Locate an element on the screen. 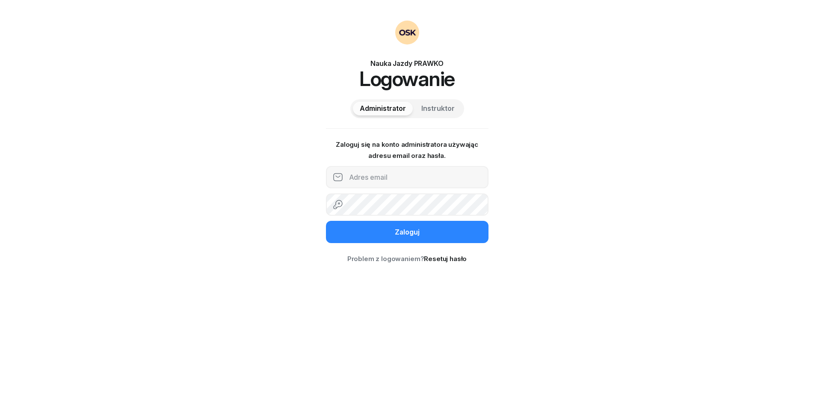 This screenshot has height=401, width=814. button: Instruktor is located at coordinates (438, 109).